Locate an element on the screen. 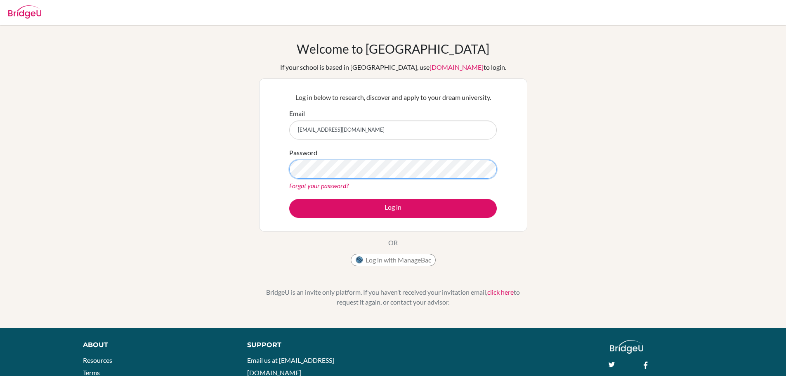 The image size is (786, 376). p: Log in below to research, discover and apply to your dream university. is located at coordinates (393, 97).